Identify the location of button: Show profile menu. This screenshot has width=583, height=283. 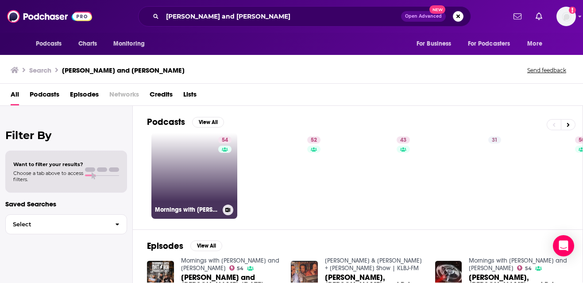
(566, 16).